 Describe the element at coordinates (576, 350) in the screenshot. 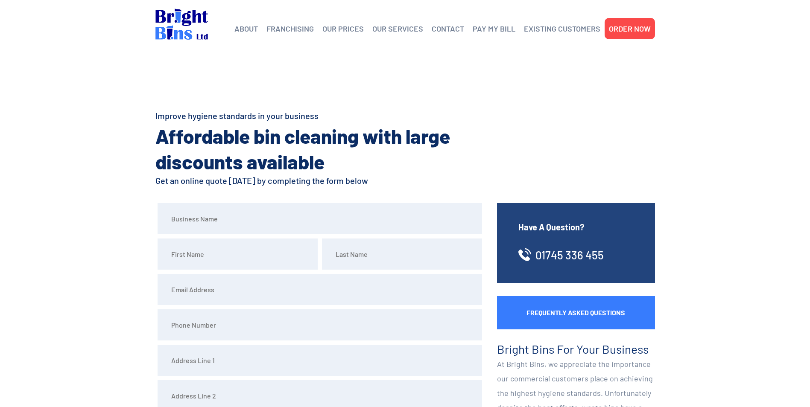

I see `h3: Bright Bins For Your Business` at that location.